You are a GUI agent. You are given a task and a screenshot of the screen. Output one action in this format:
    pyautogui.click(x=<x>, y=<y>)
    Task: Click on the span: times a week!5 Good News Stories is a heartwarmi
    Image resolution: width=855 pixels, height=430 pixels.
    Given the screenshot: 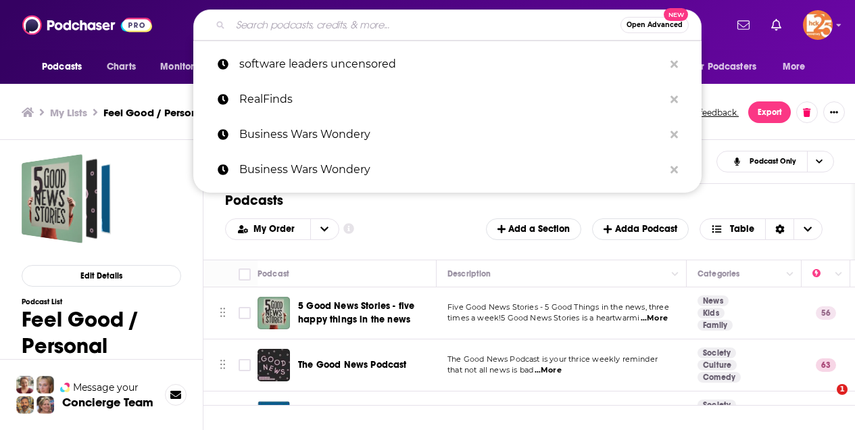 What is the action you would take?
    pyautogui.click(x=543, y=318)
    